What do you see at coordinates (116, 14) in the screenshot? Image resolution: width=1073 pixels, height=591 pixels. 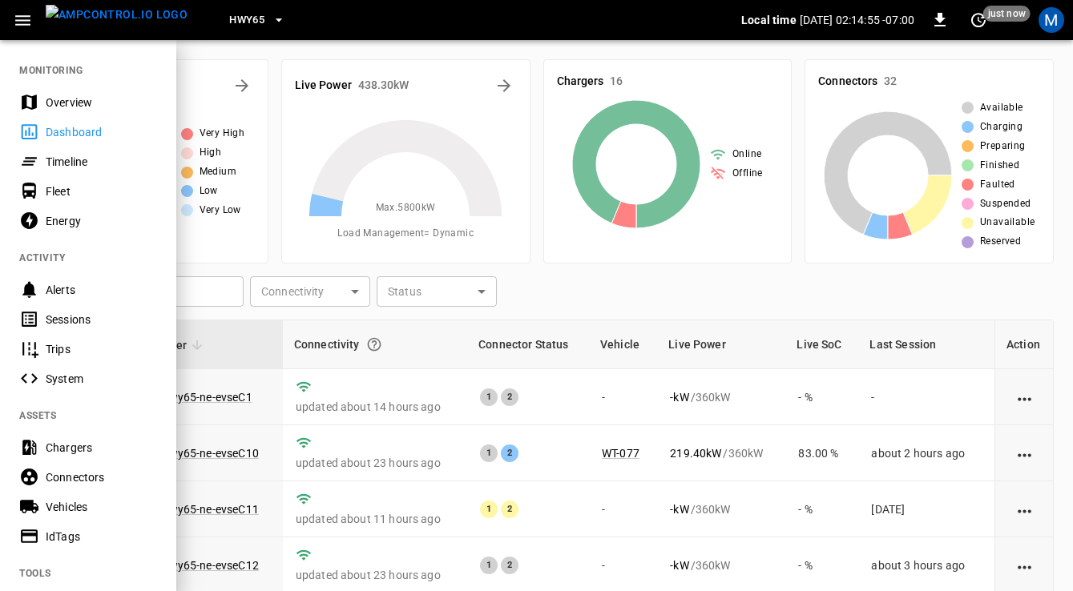 I see `img: ampcontrol.io logo` at bounding box center [116, 14].